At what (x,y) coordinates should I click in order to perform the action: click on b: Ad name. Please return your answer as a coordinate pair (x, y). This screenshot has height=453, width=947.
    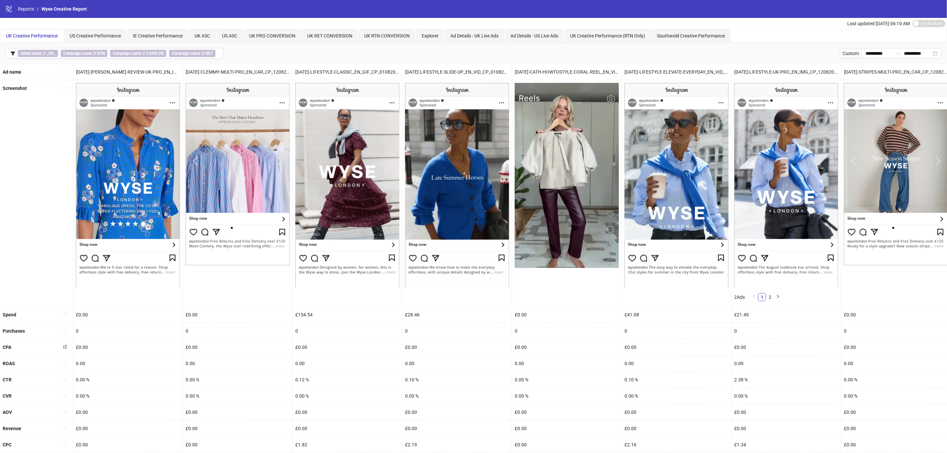
    Looking at the image, I should click on (12, 72).